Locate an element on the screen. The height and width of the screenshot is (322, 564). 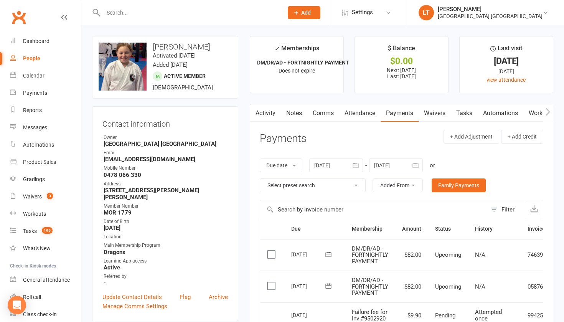
div: Waivers is located at coordinates (32, 197).